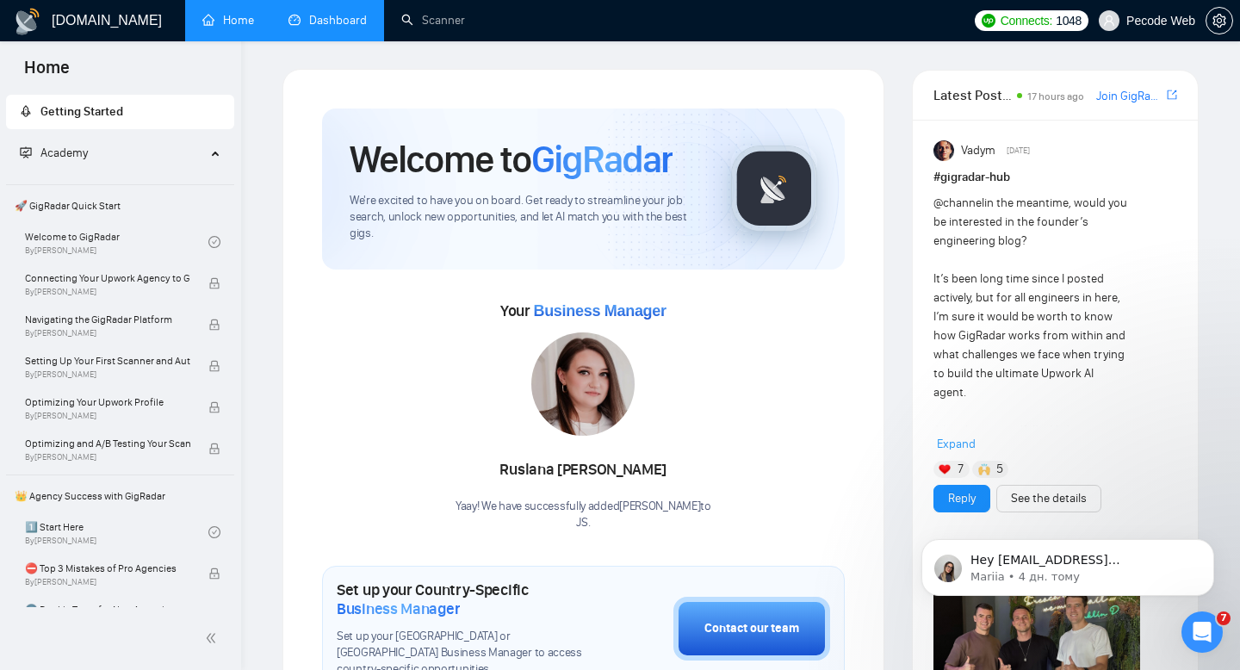  What do you see at coordinates (228, 20) in the screenshot?
I see `a: homeHome` at bounding box center [228, 20].